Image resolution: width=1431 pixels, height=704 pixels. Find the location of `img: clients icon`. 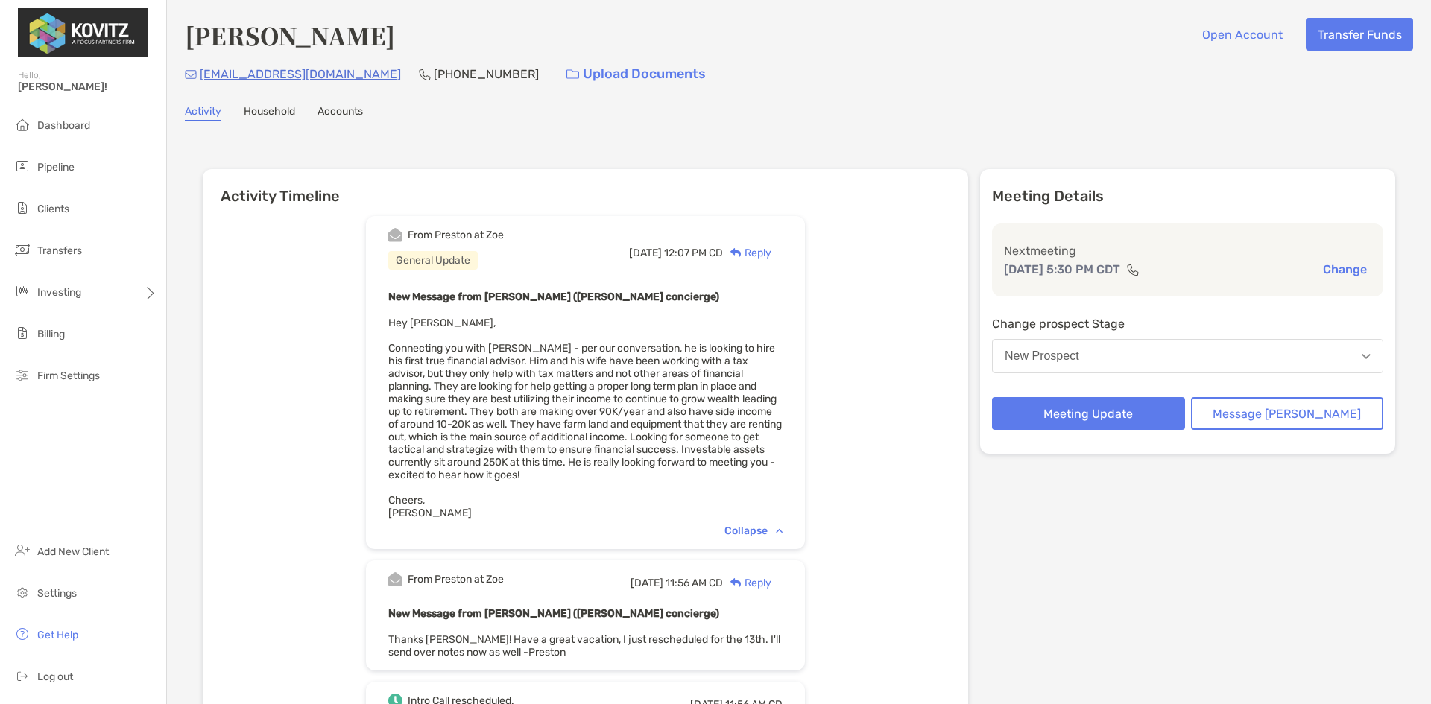

img: clients icon is located at coordinates (22, 208).